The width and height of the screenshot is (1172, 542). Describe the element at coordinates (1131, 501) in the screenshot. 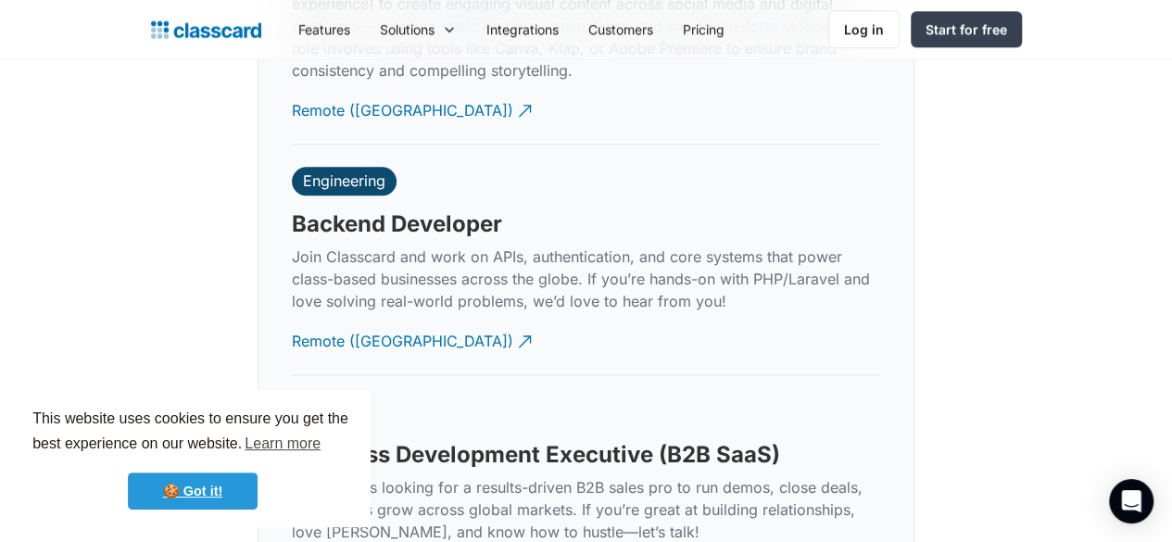

I see `div: Open Intercom Messenger` at that location.